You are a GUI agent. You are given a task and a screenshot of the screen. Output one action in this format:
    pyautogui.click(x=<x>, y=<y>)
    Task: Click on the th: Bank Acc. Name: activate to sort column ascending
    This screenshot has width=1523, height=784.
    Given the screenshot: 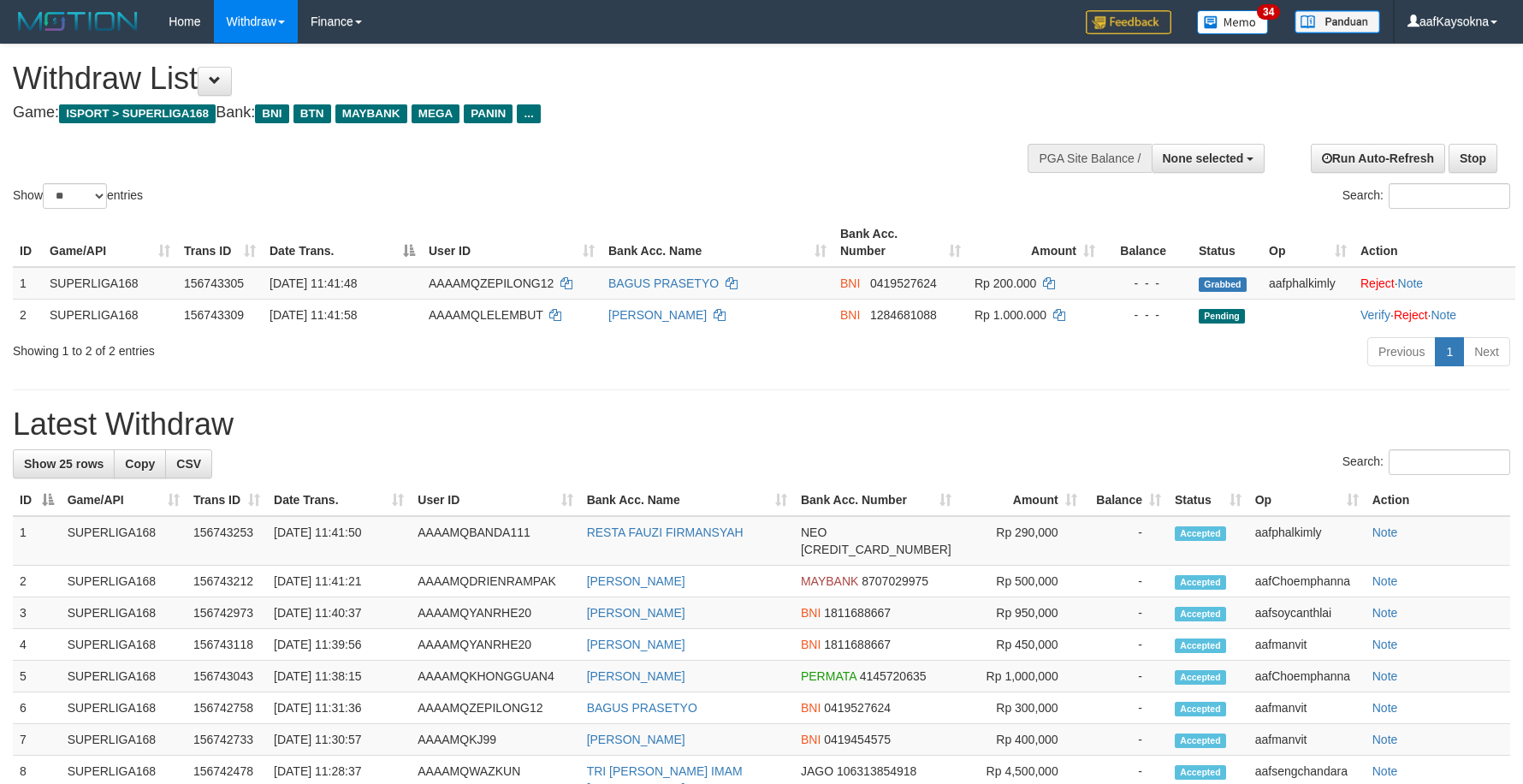 What is the action you would take?
    pyautogui.click(x=687, y=500)
    